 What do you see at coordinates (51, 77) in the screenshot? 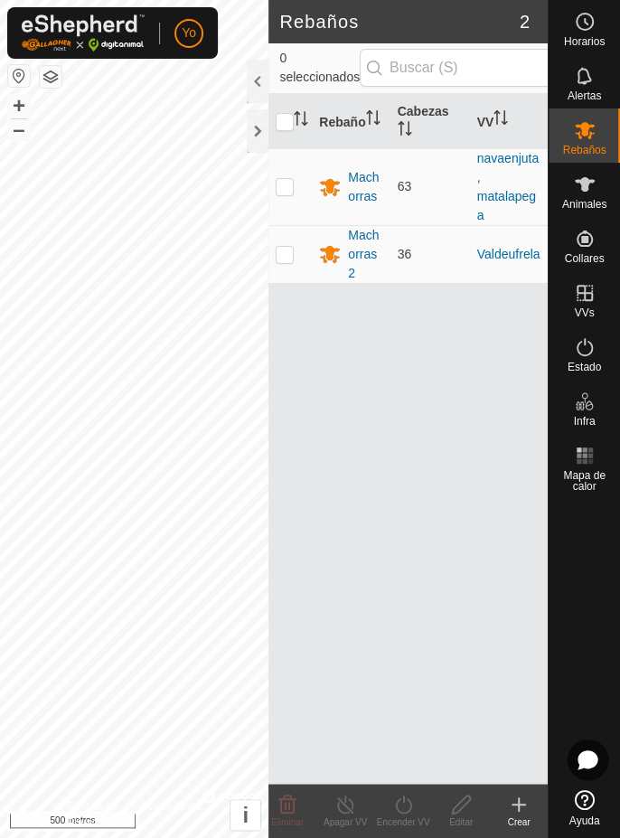
I see `button: Capas del Mapa` at bounding box center [51, 77].